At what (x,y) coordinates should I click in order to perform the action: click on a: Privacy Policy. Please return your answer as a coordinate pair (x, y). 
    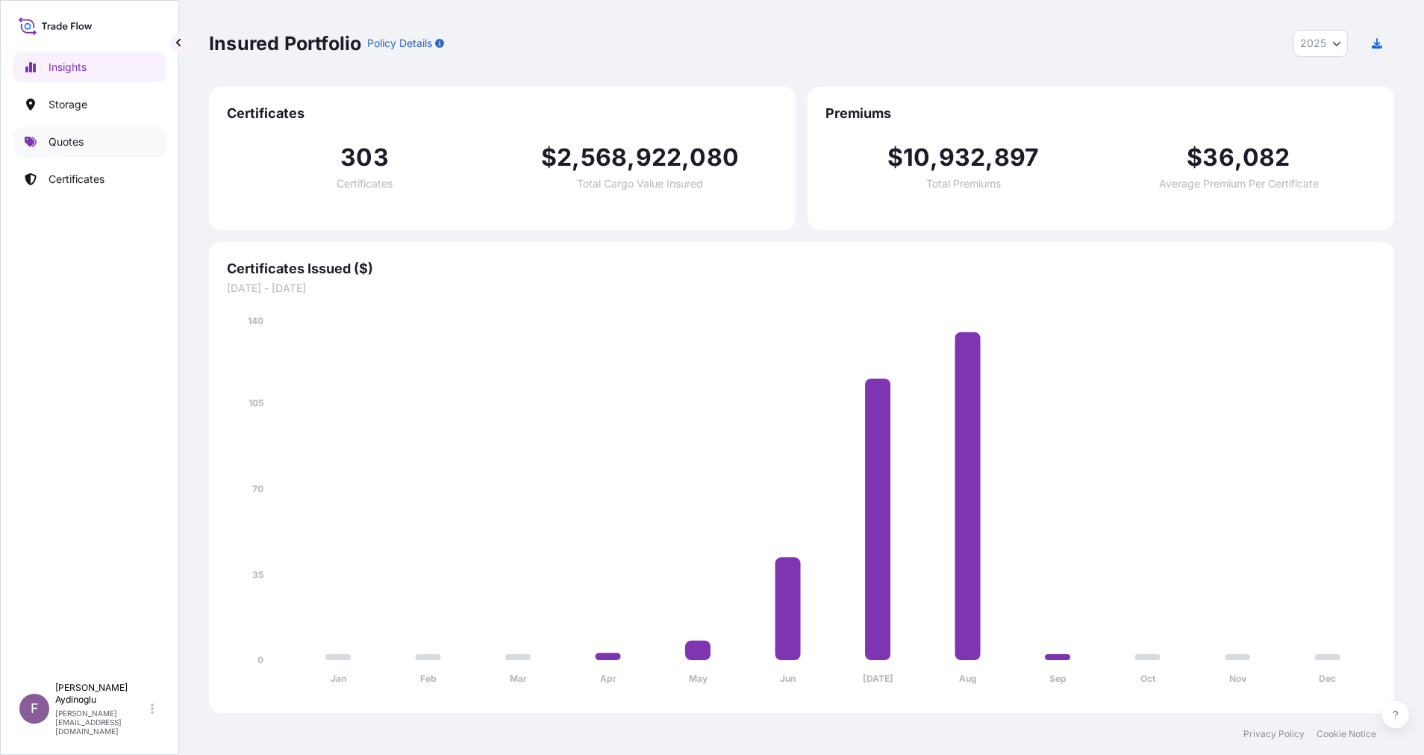
    Looking at the image, I should click on (1274, 734).